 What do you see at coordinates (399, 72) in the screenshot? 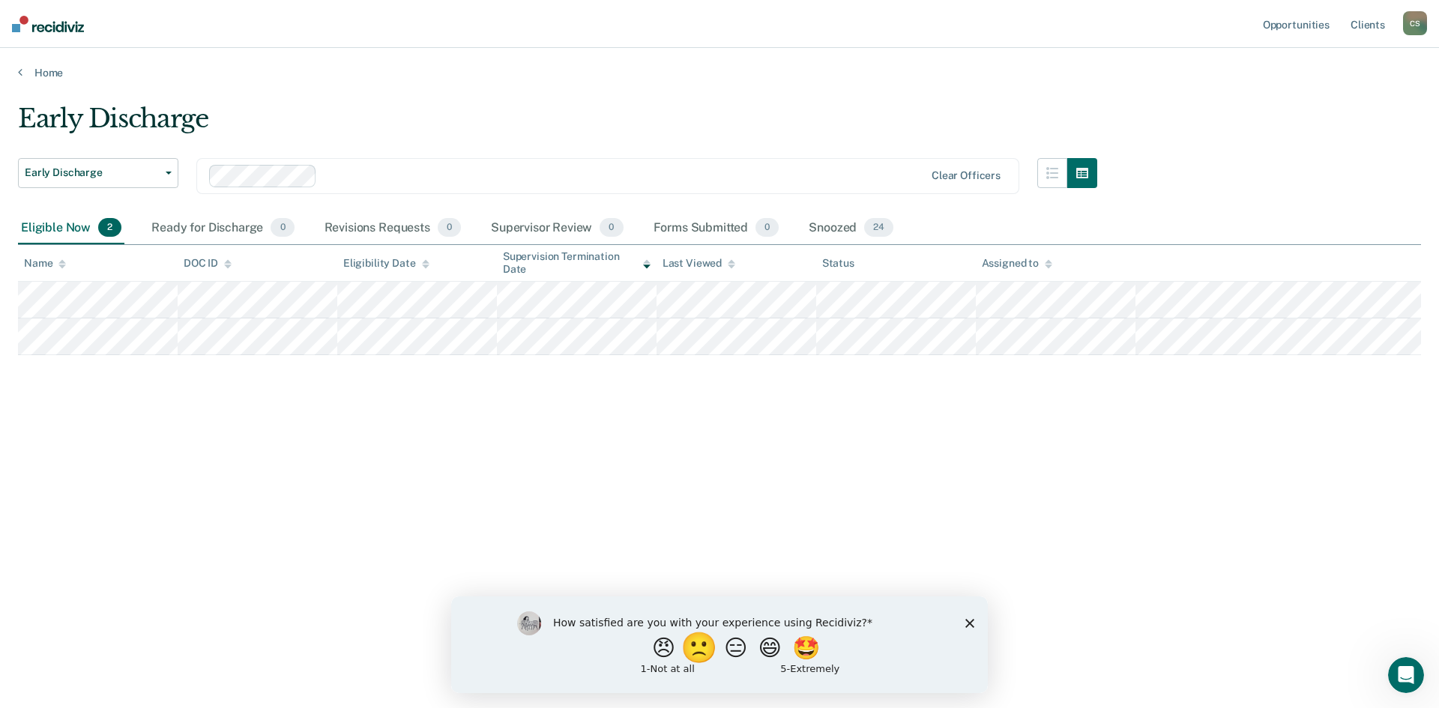
I see `div: 5 - Extremely` at bounding box center [399, 72].